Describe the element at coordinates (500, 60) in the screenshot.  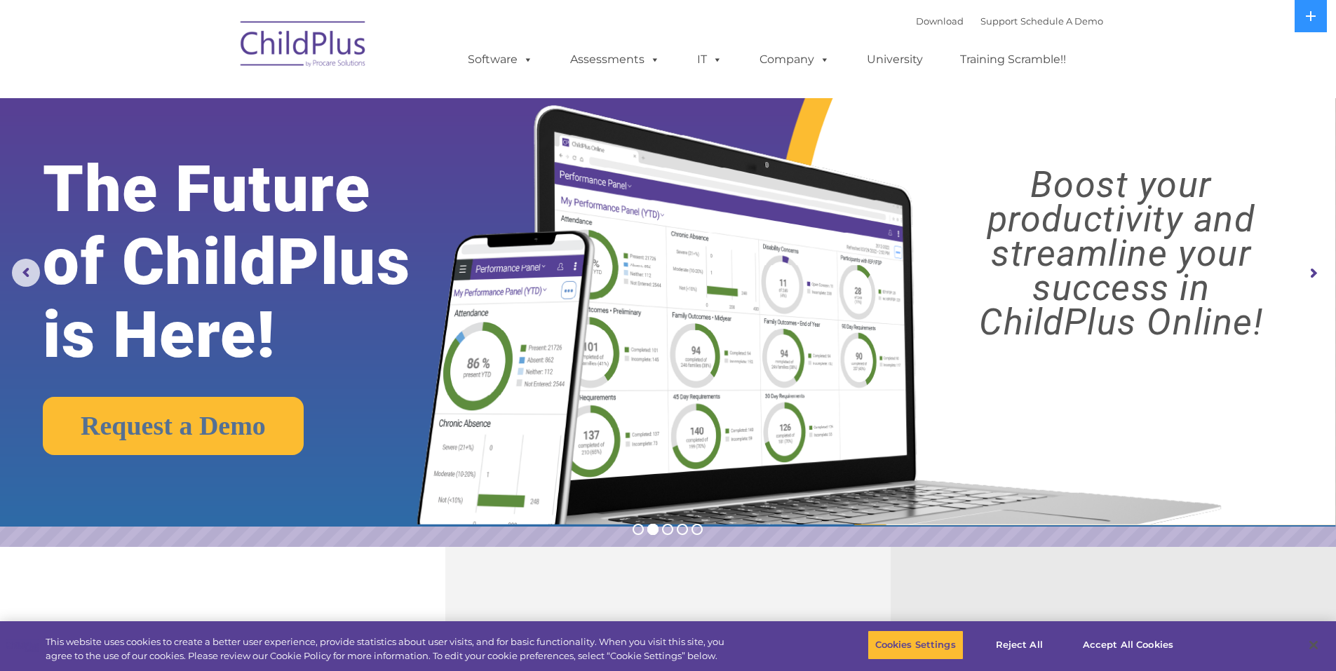
I see `a: Software` at that location.